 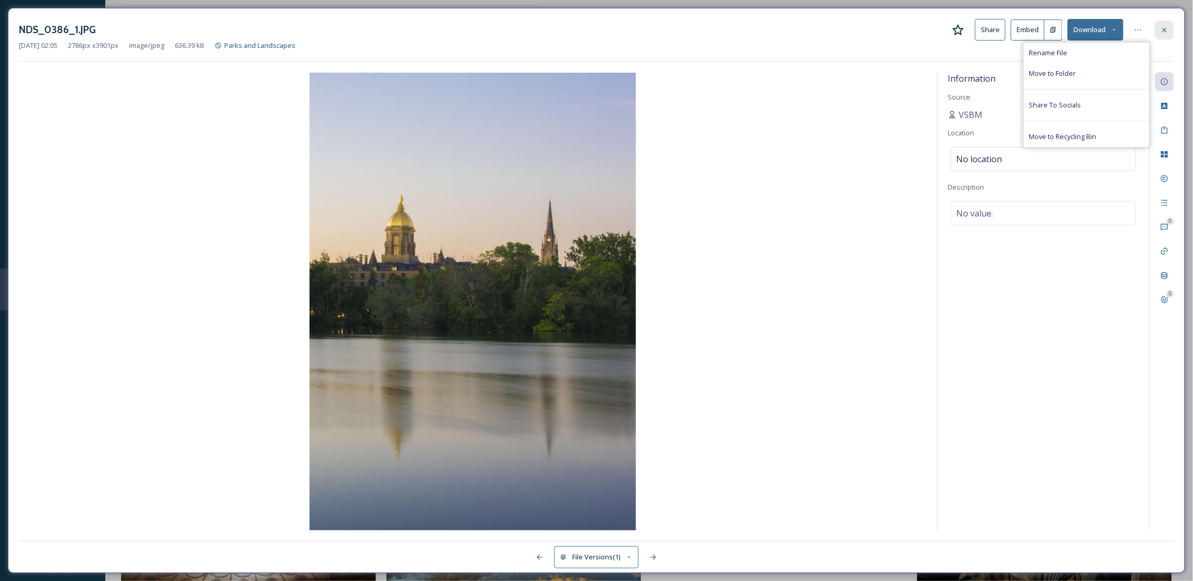 I want to click on button: Share, so click(x=991, y=29).